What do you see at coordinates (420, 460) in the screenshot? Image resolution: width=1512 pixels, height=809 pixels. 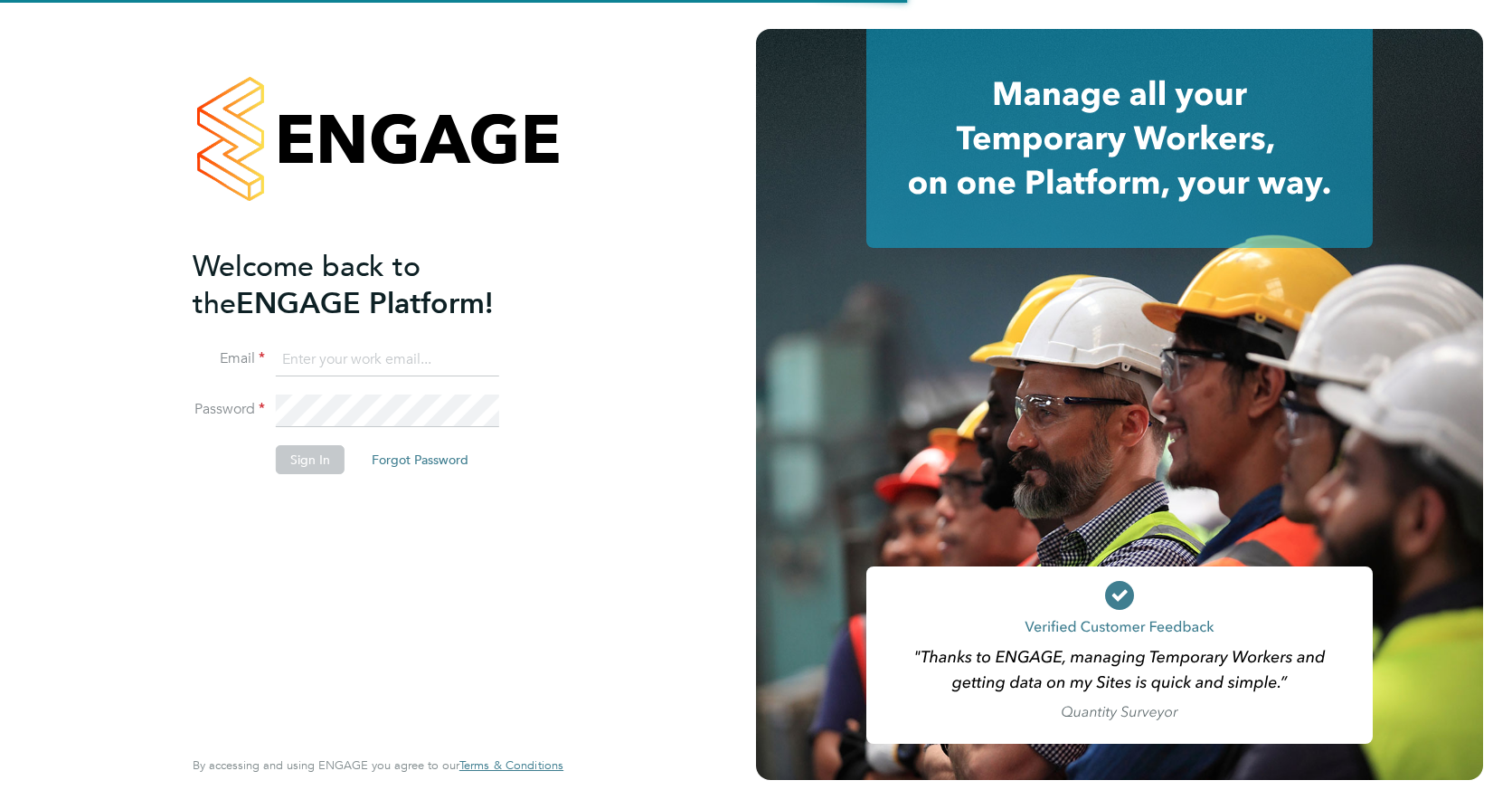 I see `button: Forgot Password` at bounding box center [420, 460].